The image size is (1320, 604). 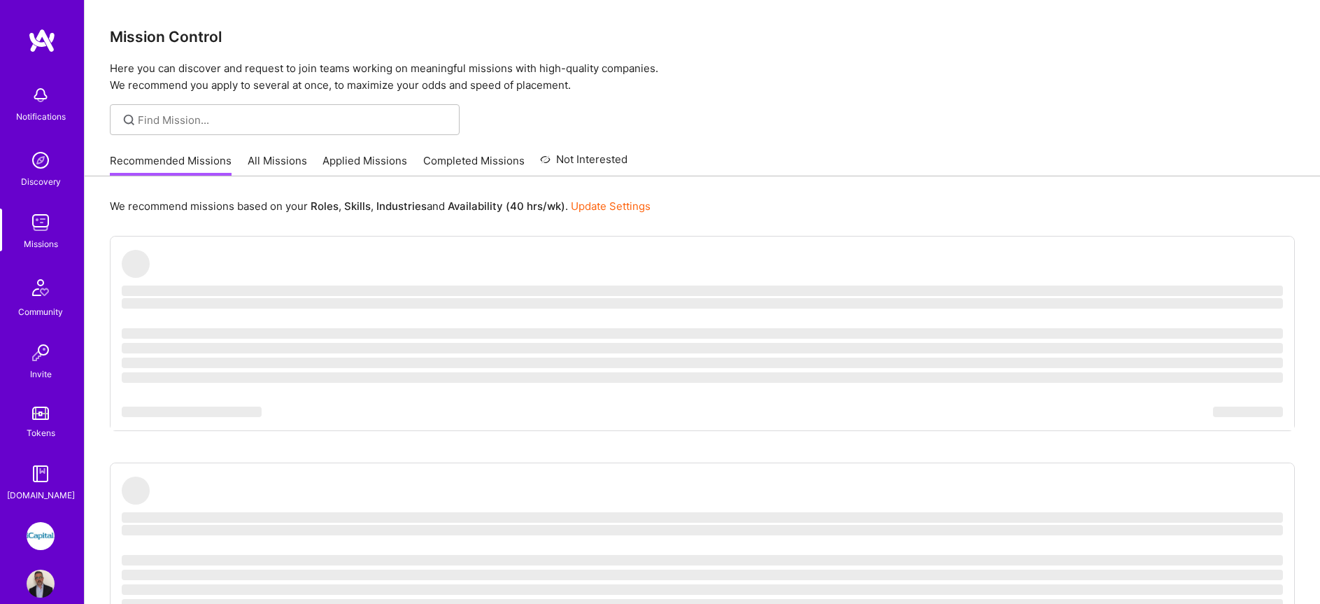 I want to click on img: Invite, so click(x=41, y=353).